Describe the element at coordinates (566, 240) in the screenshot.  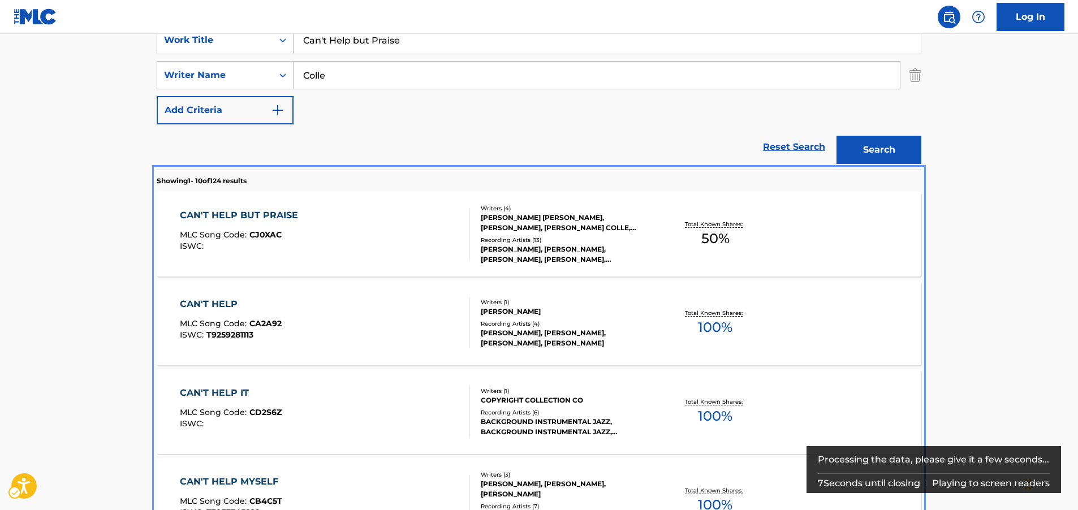
I see `div: Recording Artists ( 13 )` at that location.